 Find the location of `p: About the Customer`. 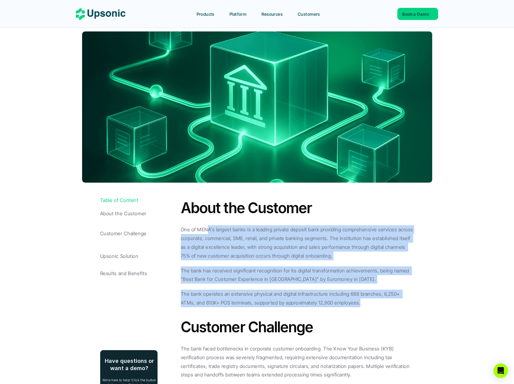

p: About the Customer is located at coordinates (139, 213).